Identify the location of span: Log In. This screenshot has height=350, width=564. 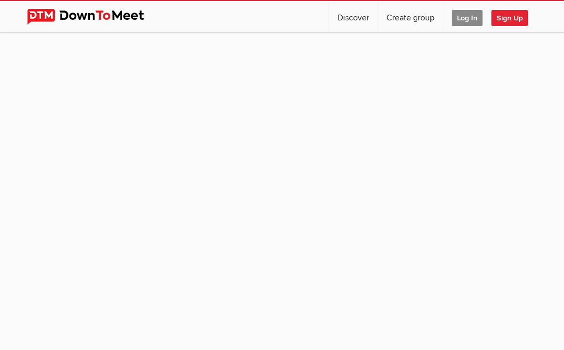
(467, 18).